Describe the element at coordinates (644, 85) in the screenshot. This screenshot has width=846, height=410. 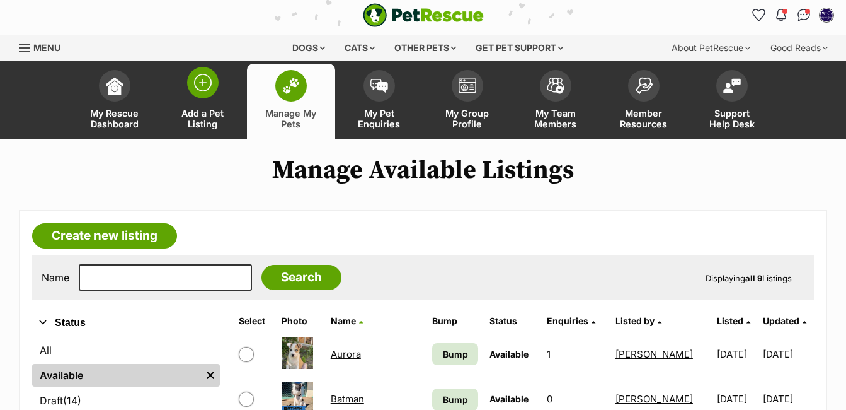
I see `img: member-resources-icon-8e73f808a243e03378d46382f2149f9095a855e16c252ad45f914b54edf8863c.svg` at that location.